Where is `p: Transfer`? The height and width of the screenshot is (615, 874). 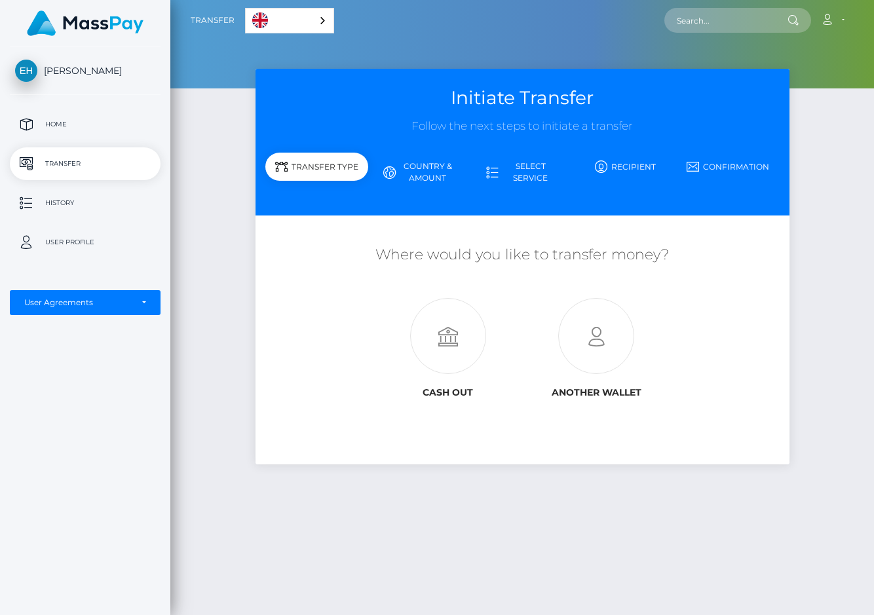
p: Transfer is located at coordinates (85, 164).